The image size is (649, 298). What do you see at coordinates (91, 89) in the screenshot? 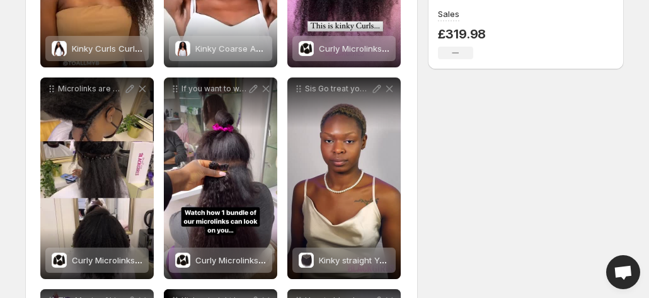
I see `p: Microlinks are a beautiful way to add length and volume to your hair I know what youre thinking W...` at bounding box center [91, 89].